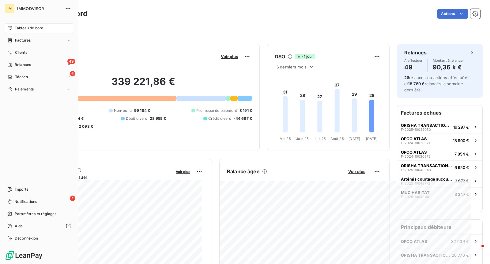 This screenshot has height=264, width=490. What do you see at coordinates (23, 65) in the screenshot?
I see `span: Relances` at bounding box center [23, 65].